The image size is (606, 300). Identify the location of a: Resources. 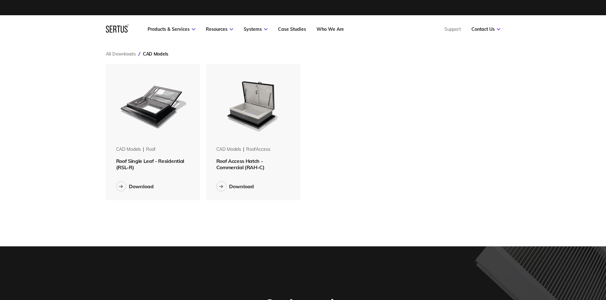
(219, 29).